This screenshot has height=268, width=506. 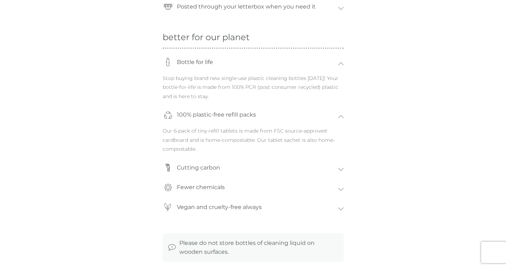 I want to click on p: Please do not store bottles of cleaning liquid on wooden surfaces., so click(x=259, y=247).